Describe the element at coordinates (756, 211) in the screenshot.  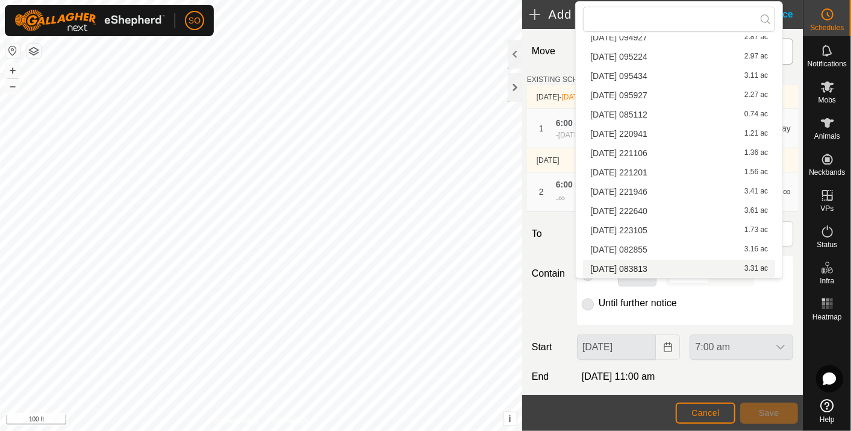
I see `span: 3.61 ac` at that location.